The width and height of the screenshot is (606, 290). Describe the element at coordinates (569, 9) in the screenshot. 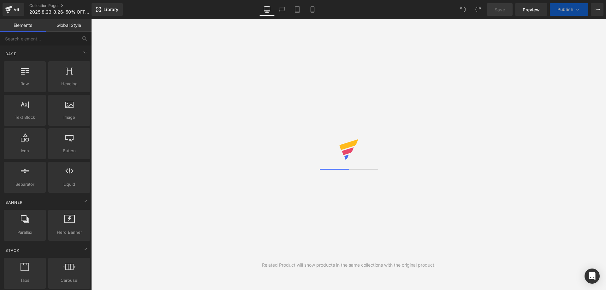

I see `button: Publish` at that location.